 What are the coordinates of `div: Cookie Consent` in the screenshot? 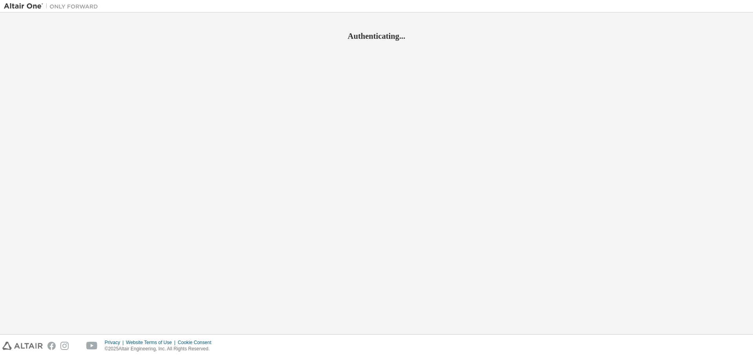 It's located at (196, 343).